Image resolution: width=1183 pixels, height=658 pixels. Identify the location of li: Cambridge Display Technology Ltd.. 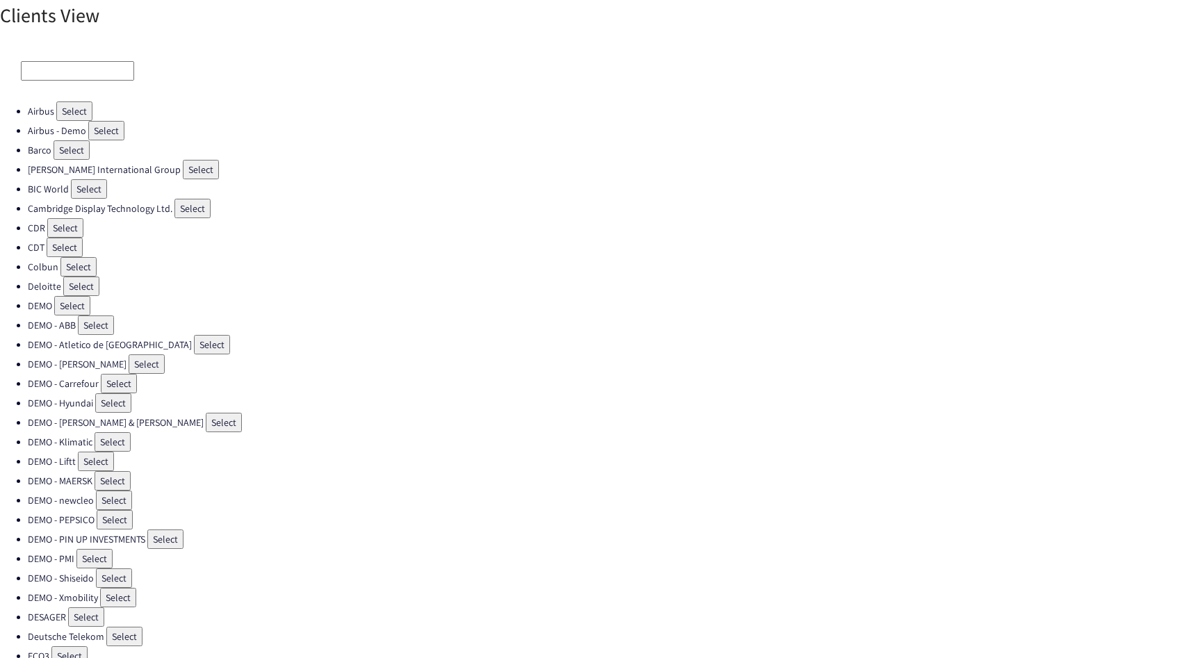
(605, 209).